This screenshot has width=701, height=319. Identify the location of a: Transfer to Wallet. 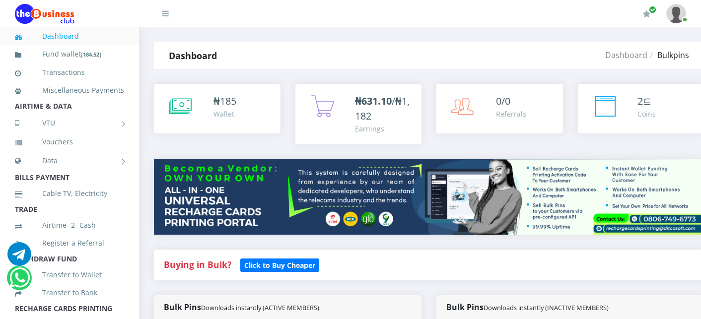
(70, 275).